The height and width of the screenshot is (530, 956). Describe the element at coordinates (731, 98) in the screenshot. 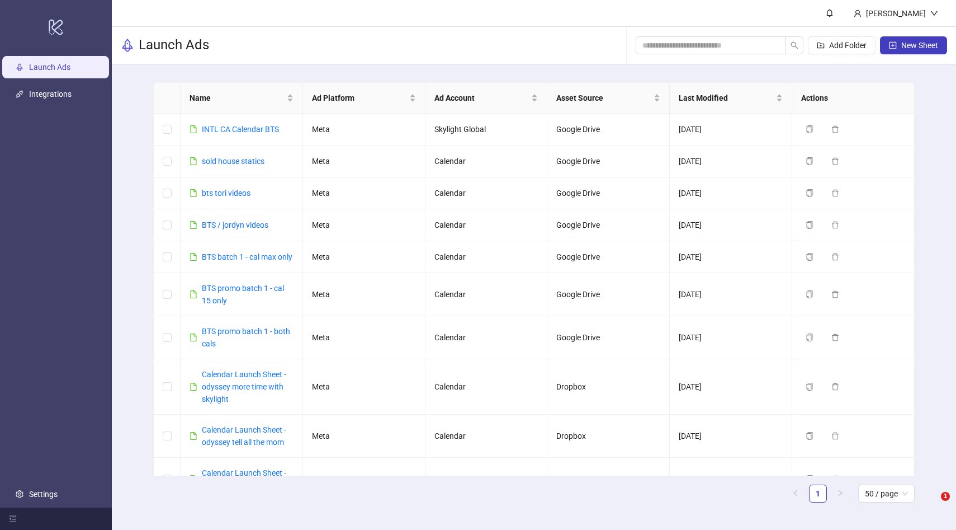

I see `th: Last Modified` at that location.